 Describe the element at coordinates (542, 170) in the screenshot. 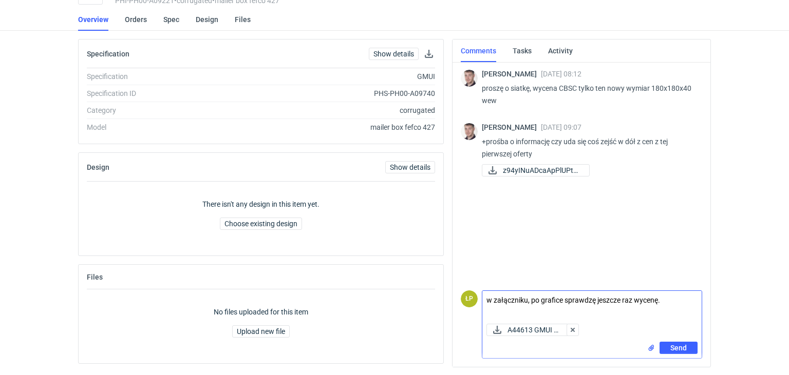

I see `span: z94yINuADcaApPlUPt2i...` at that location.